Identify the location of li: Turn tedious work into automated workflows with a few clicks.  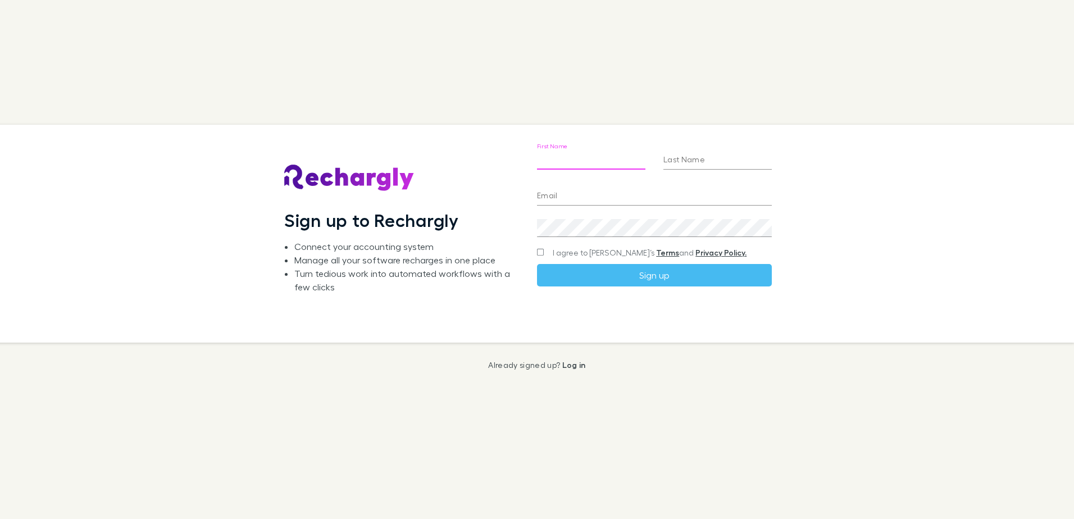
(407, 280).